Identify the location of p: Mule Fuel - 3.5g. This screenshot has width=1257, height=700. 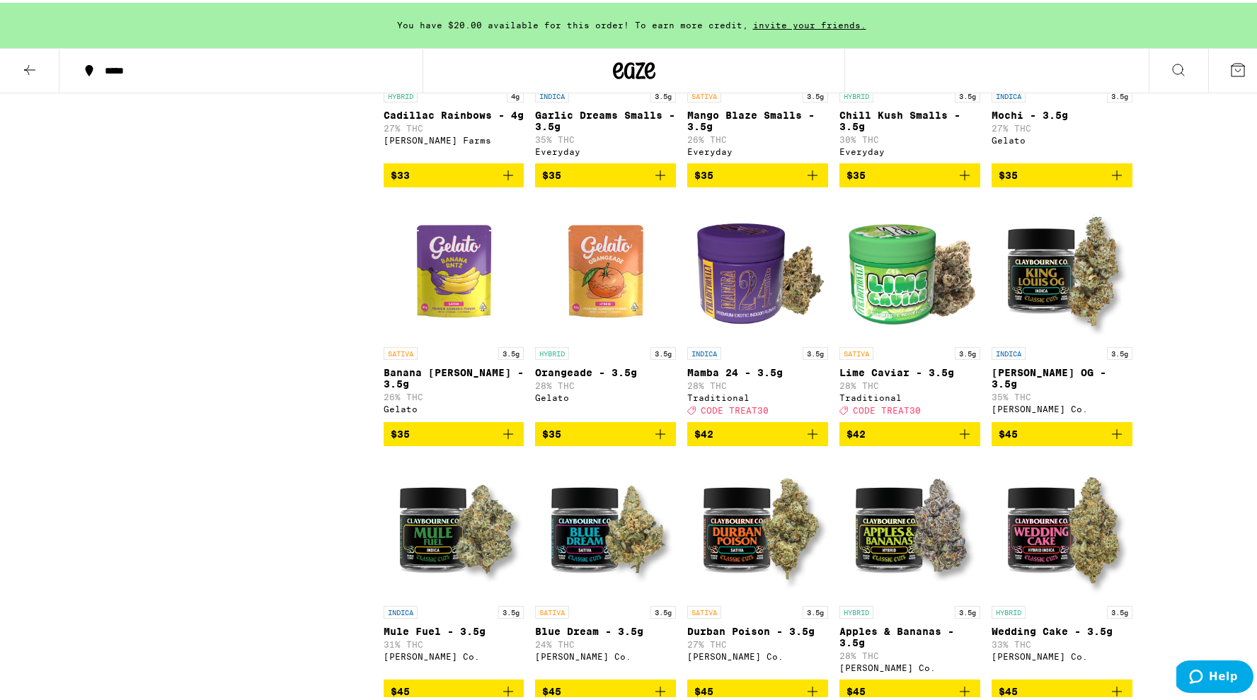
(454, 629).